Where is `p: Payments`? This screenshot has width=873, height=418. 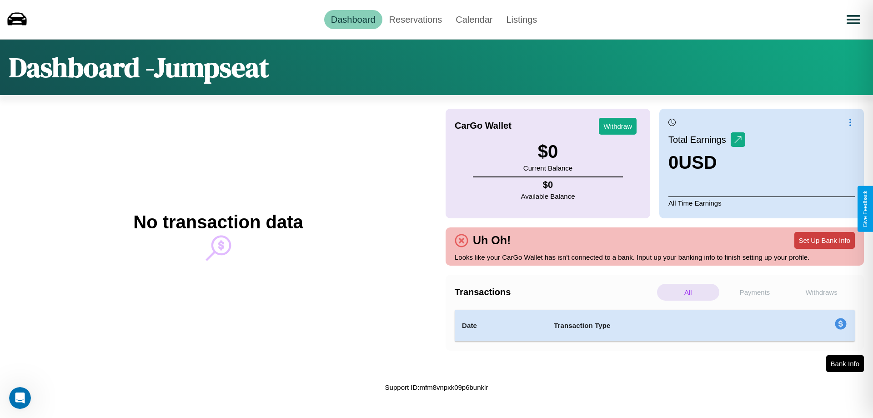
p: Payments is located at coordinates (754, 292).